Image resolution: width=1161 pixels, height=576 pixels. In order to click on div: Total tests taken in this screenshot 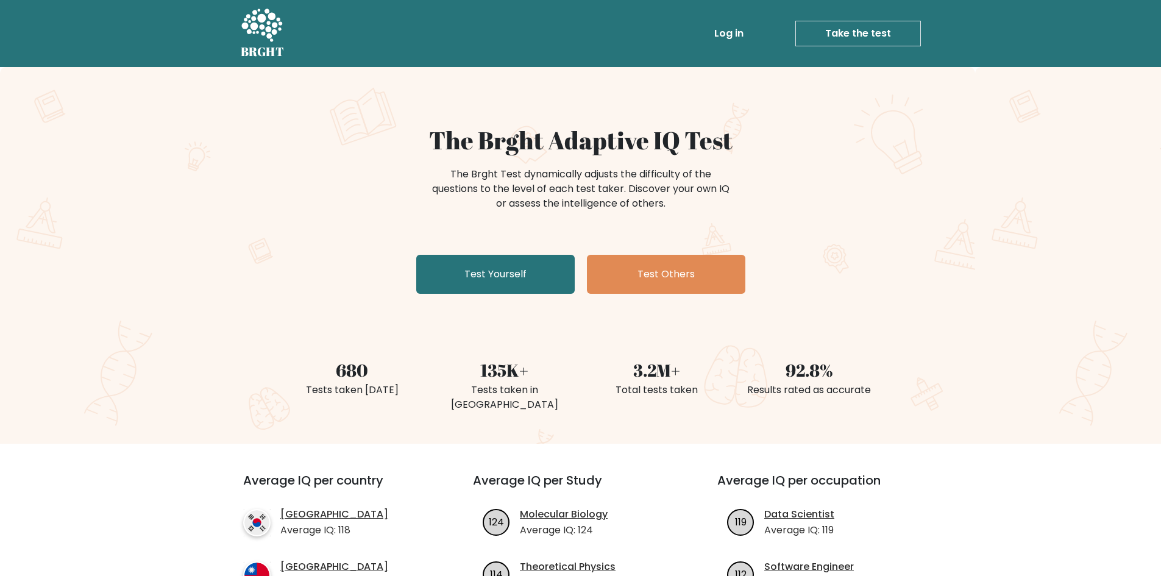, I will do `click(657, 390)`.